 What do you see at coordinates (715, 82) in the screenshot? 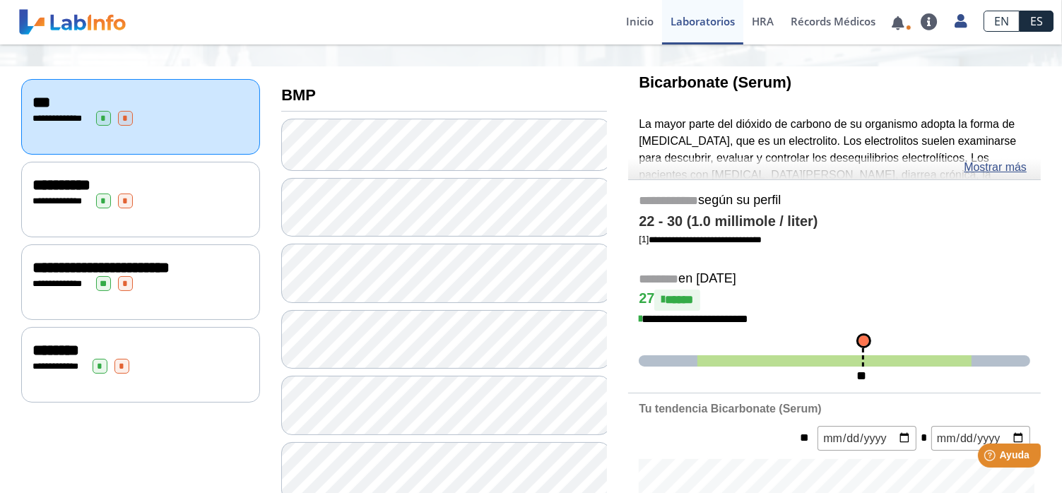
I see `b: Bicarbonate (Serum)` at bounding box center [715, 82].